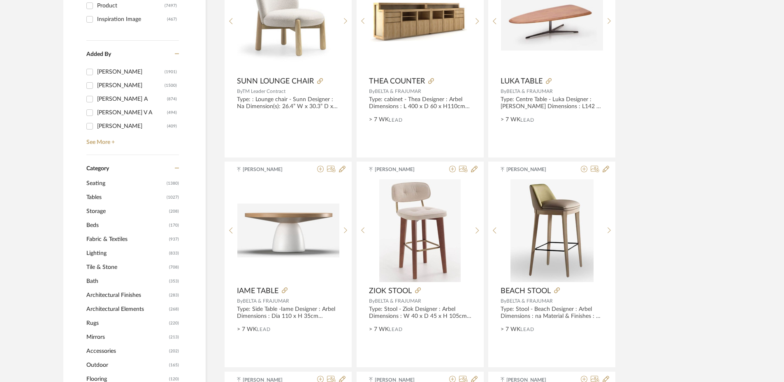 The height and width of the screenshot is (382, 784). I want to click on span: Beds, so click(127, 225).